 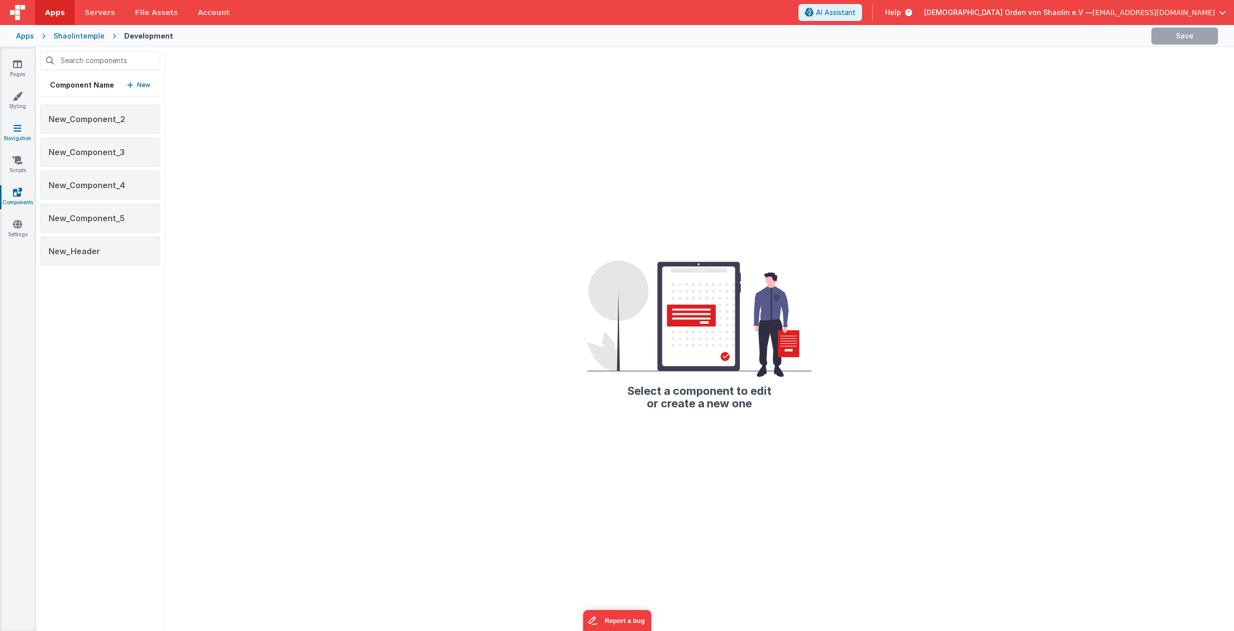 I want to click on div: Apps, so click(x=25, y=36).